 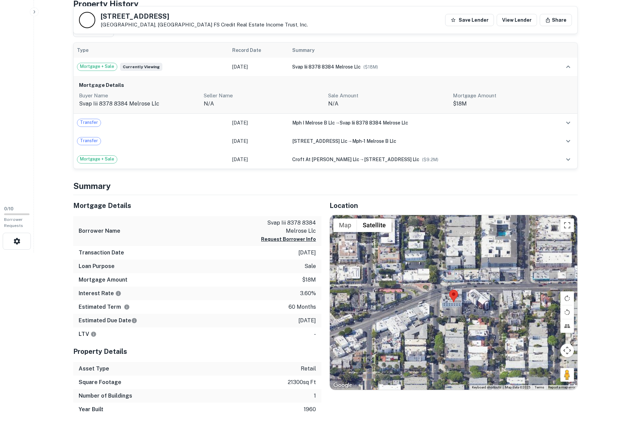 What do you see at coordinates (567, 225) in the screenshot?
I see `button: Toggle fullscreen view` at bounding box center [567, 225].